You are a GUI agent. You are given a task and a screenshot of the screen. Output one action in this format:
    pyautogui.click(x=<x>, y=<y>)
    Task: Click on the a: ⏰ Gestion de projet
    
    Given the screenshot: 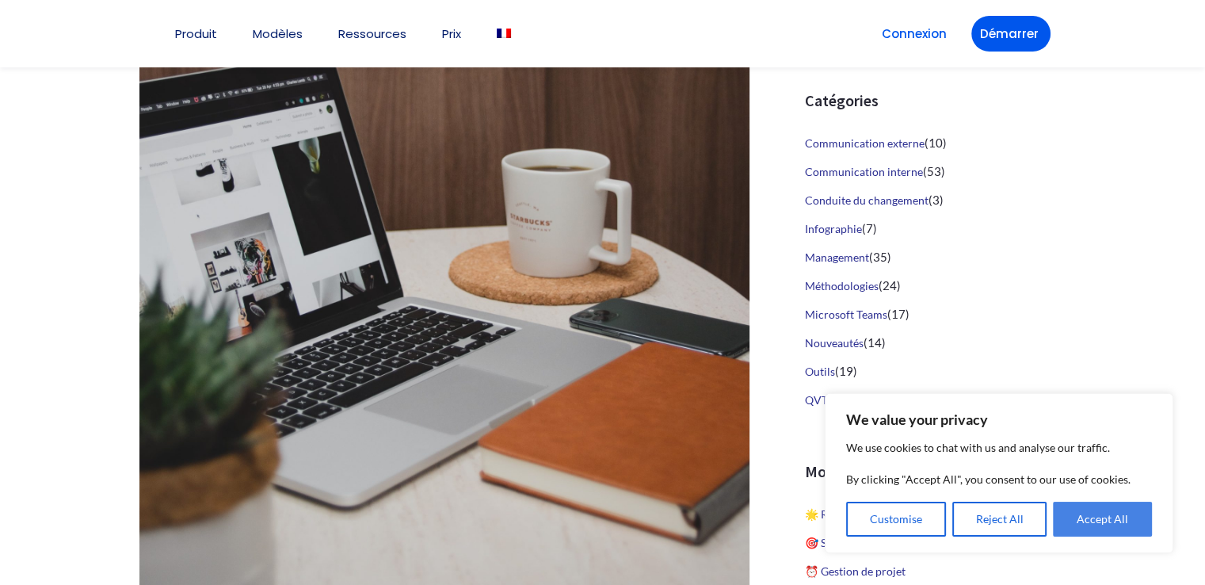 What is the action you would take?
    pyautogui.click(x=855, y=570)
    